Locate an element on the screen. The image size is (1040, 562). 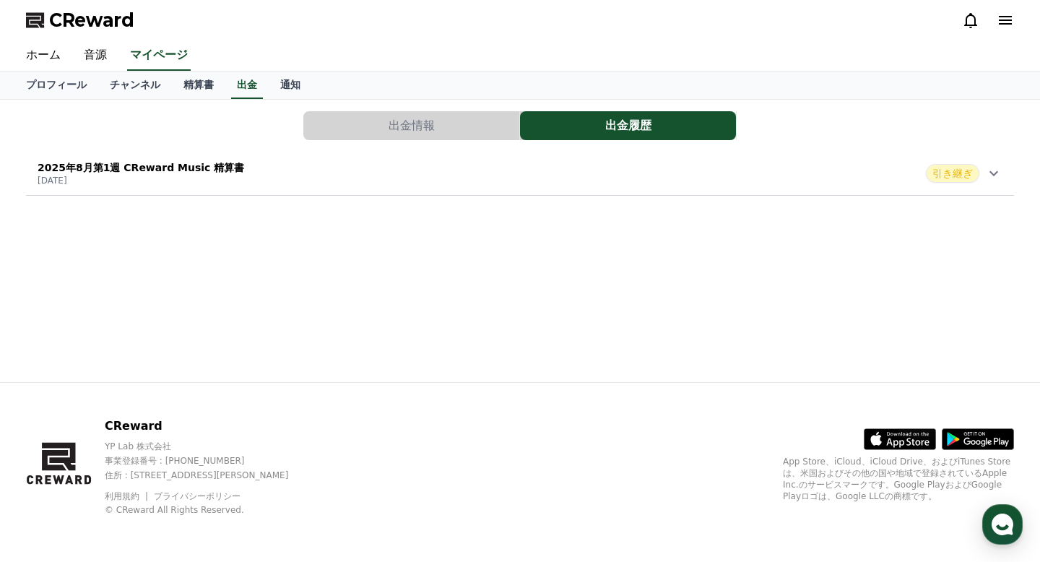
button: 出金履歴 is located at coordinates (628, 126).